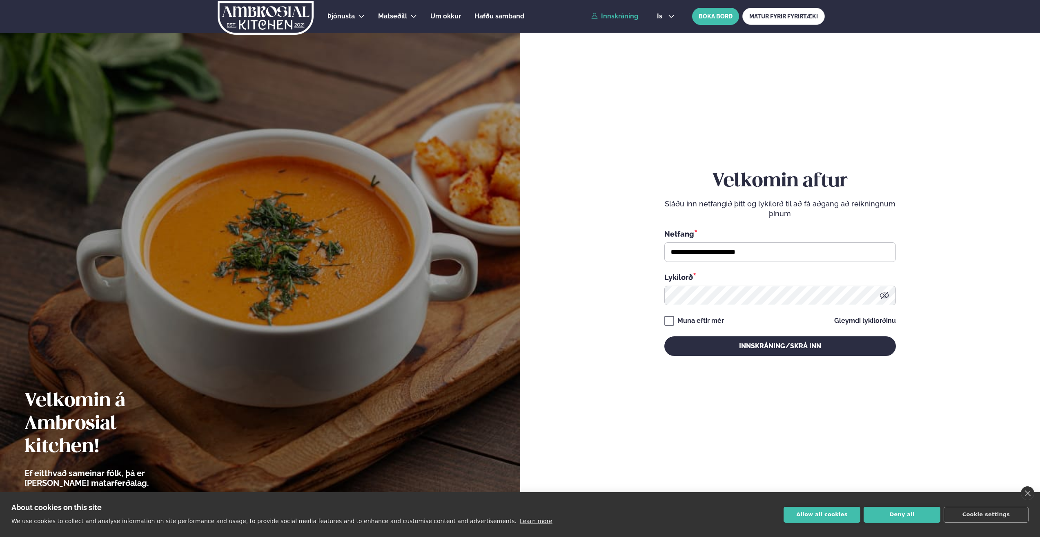  Describe the element at coordinates (341, 16) in the screenshot. I see `span: Þjónusta` at that location.